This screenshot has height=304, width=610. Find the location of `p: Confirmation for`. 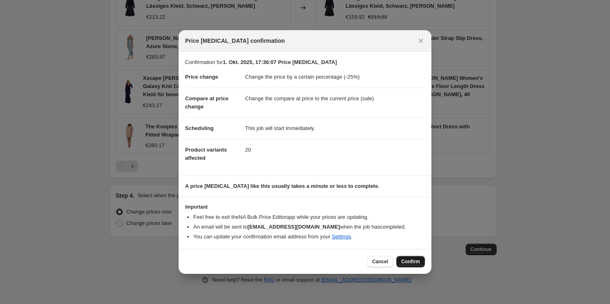

p: Confirmation for is located at coordinates (305, 62).